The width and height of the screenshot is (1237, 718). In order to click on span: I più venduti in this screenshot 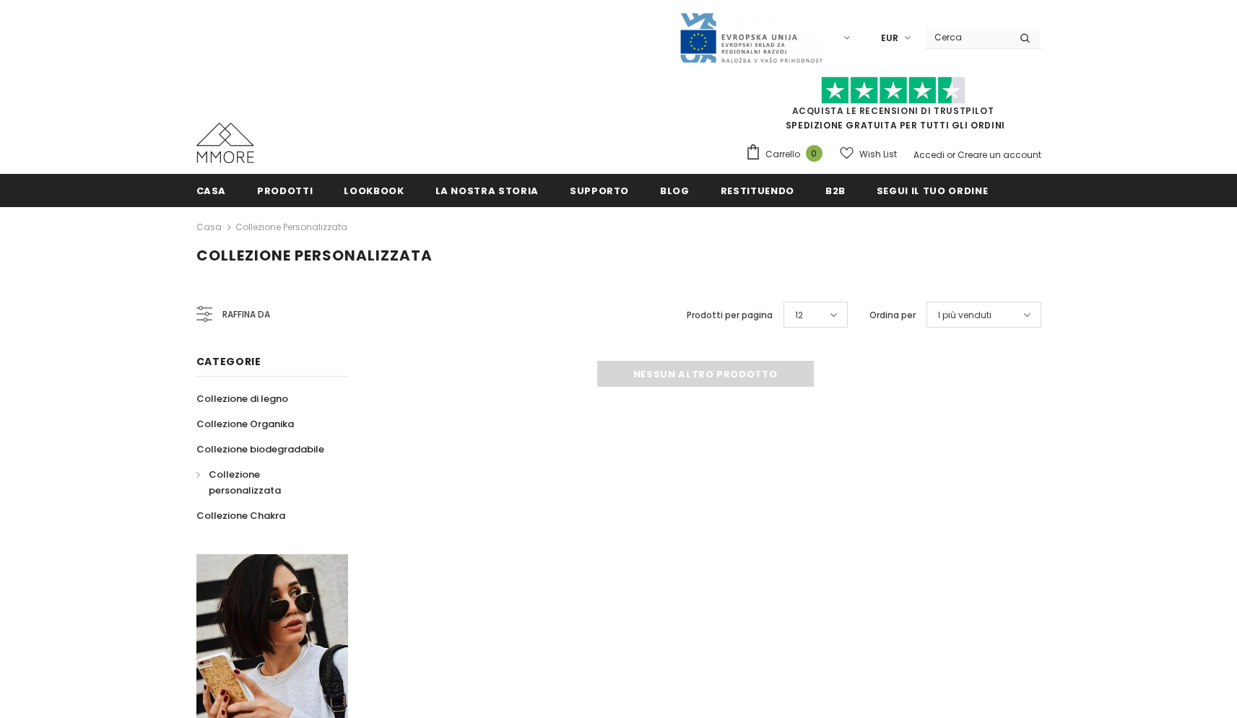, I will do `click(965, 316)`.